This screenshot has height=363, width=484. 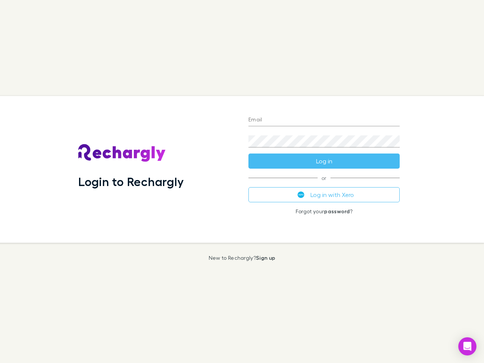 What do you see at coordinates (242, 258) in the screenshot?
I see `p: New to Rechargly?` at bounding box center [242, 258].